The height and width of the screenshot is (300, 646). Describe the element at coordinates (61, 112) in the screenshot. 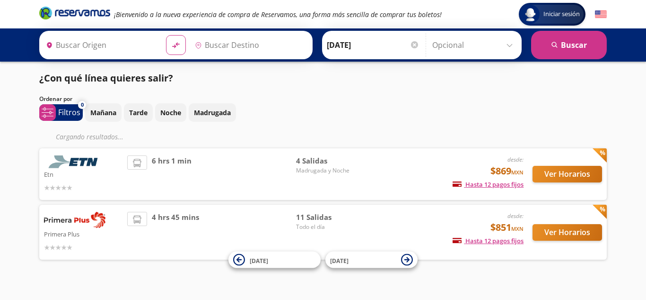

I see `button: 0Filtros` at that location.